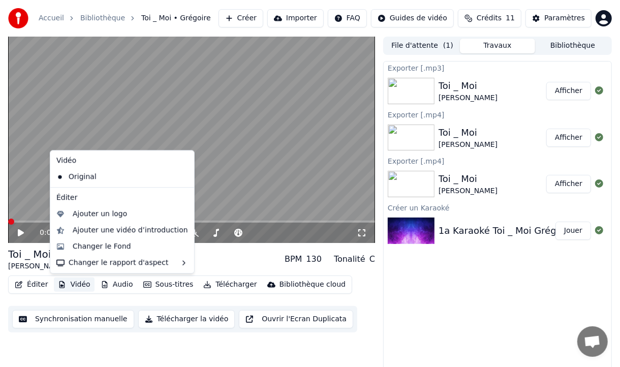  I want to click on button: Éditer, so click(31, 285).